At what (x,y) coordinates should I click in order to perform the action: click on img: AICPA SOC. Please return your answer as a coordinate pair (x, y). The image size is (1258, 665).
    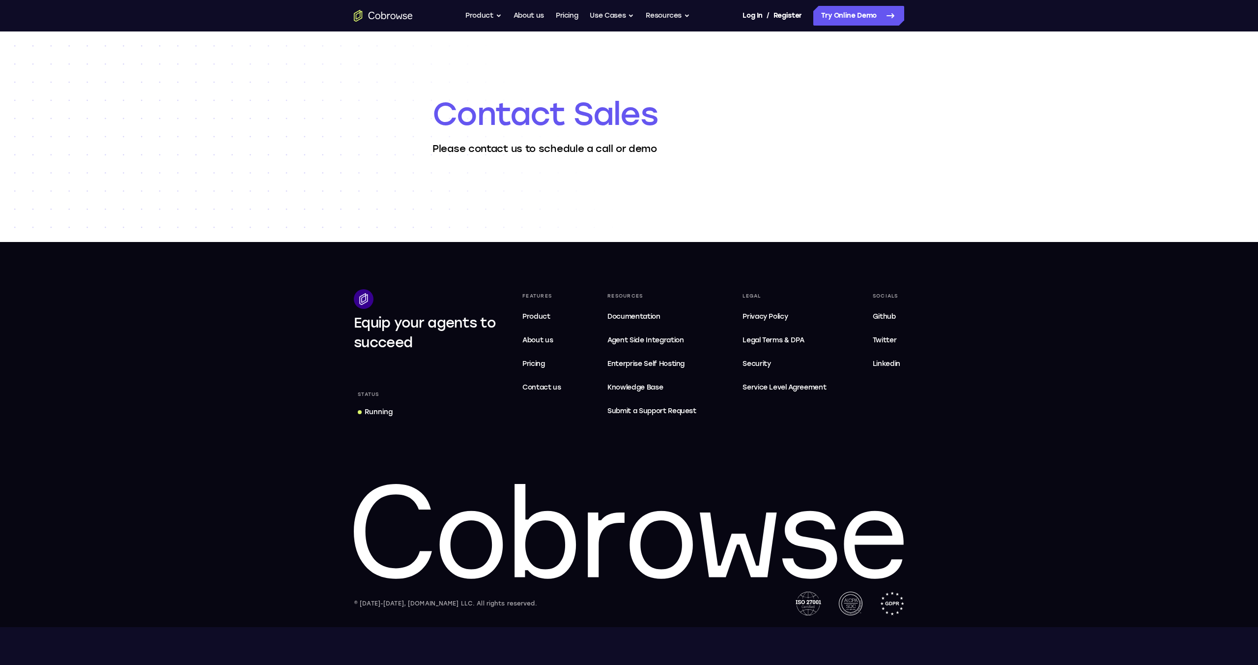
    Looking at the image, I should click on (851, 603).